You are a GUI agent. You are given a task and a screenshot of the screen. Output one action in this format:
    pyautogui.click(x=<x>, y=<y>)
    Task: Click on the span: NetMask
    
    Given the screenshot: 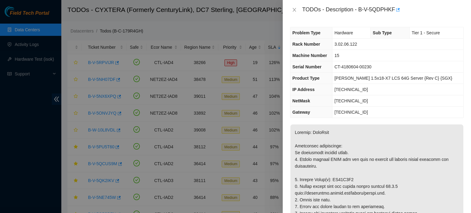 What is the action you would take?
    pyautogui.click(x=301, y=101)
    